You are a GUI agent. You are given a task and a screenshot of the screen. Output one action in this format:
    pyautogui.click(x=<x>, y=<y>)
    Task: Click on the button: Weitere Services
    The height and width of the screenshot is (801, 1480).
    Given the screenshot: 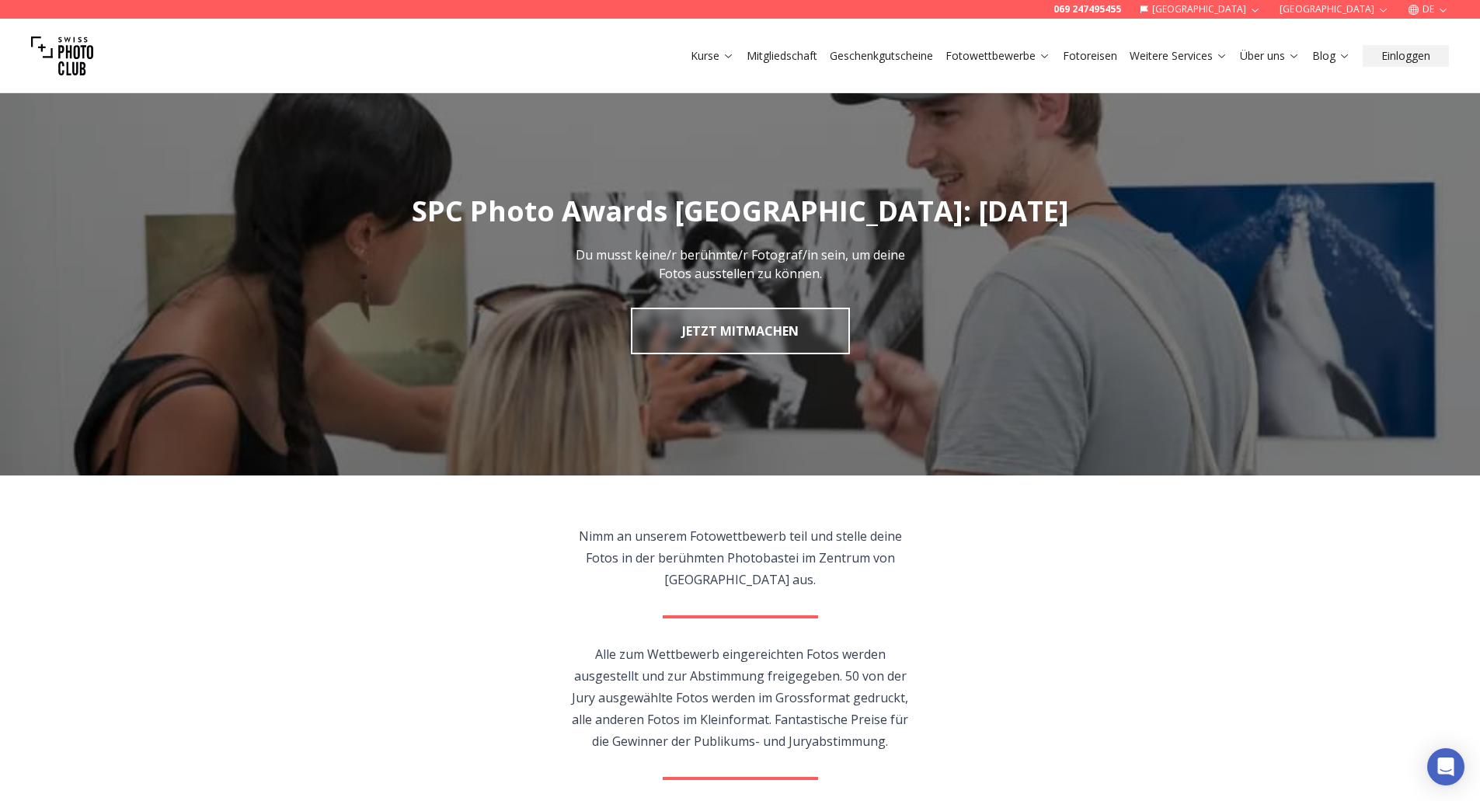 What is the action you would take?
    pyautogui.click(x=1179, y=56)
    